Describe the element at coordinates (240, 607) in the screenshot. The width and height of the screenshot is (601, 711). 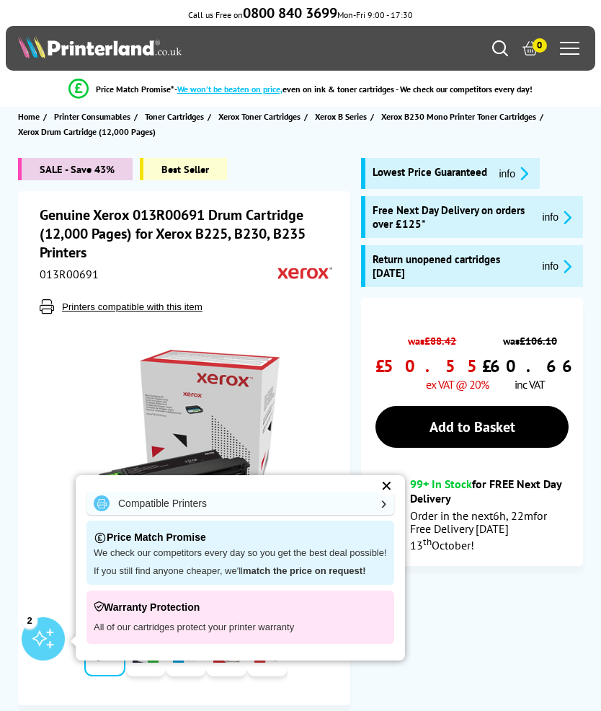
I see `p: Warranty Protection` at that location.